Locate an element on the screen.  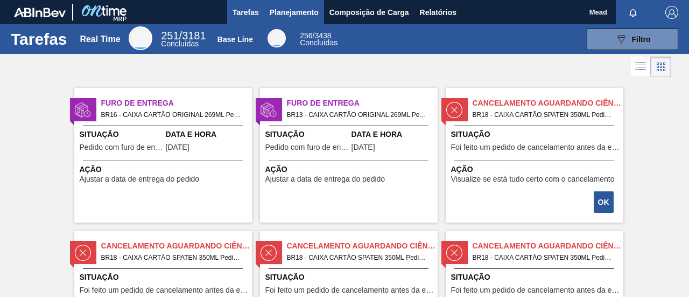
span: / 3438 is located at coordinates (315, 36).